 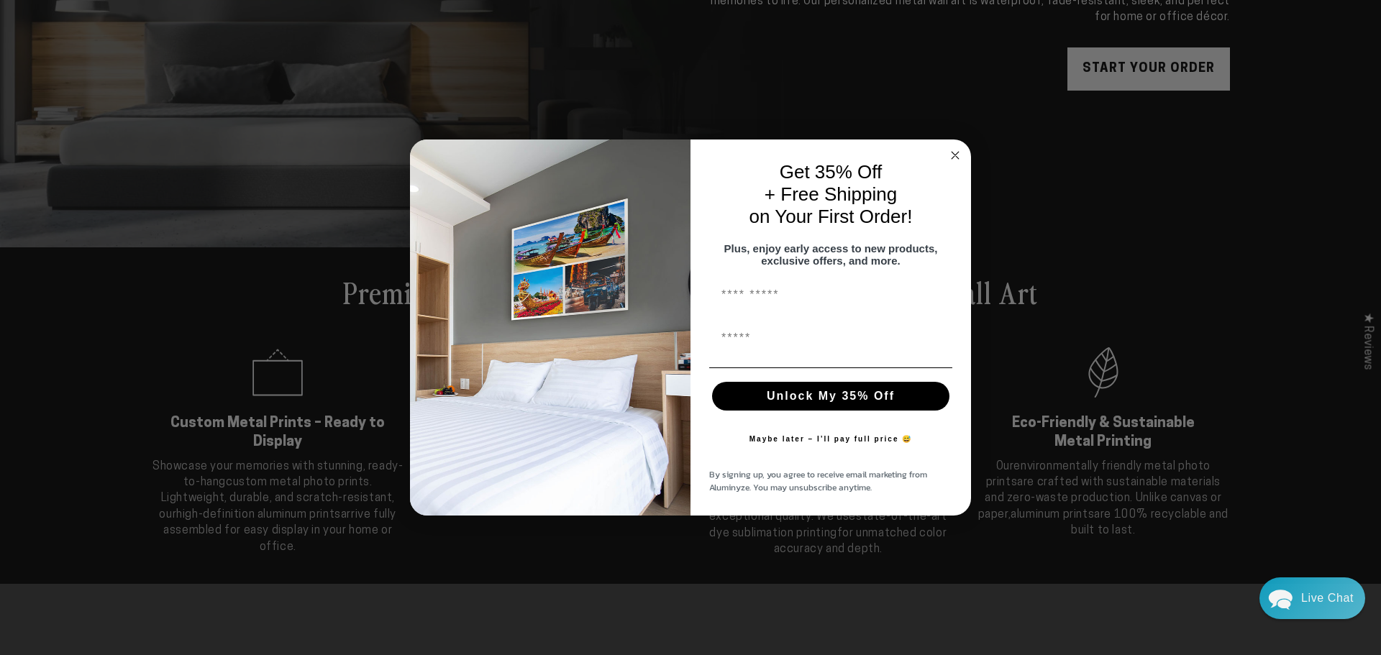 I want to click on span: Get 35% Off, so click(x=831, y=172).